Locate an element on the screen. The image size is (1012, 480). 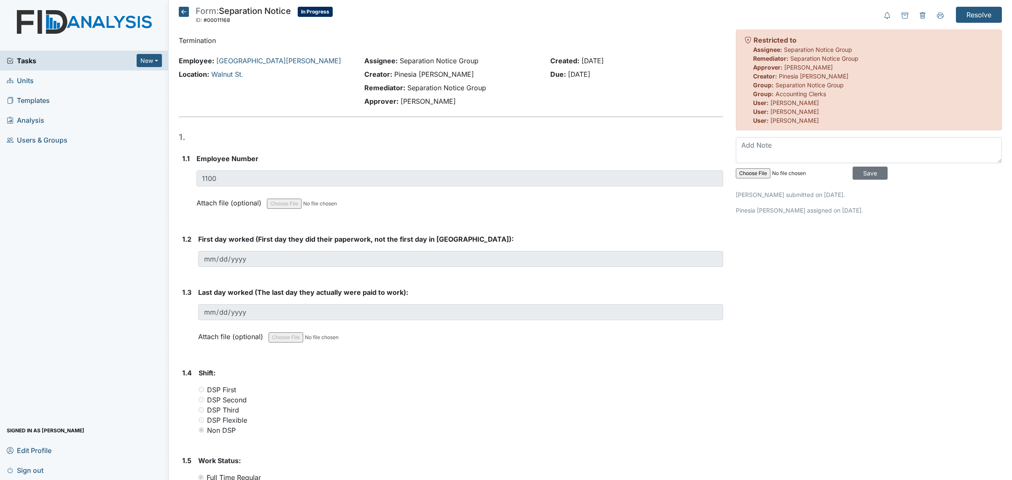
h1: 1. is located at coordinates (451, 137).